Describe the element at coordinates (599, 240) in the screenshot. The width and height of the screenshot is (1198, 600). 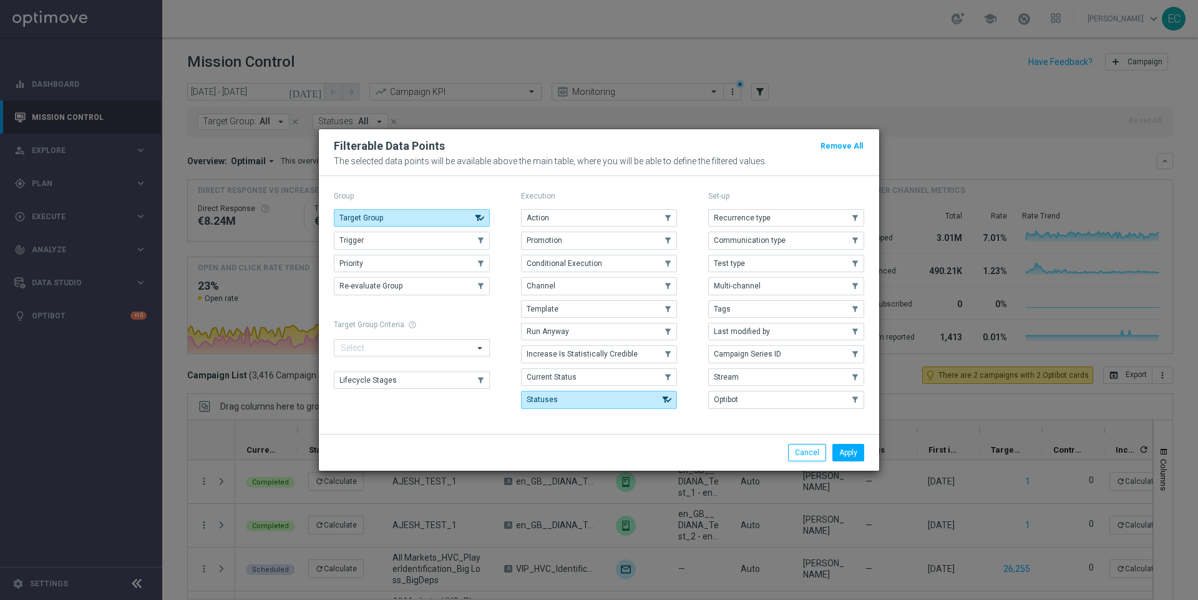
I see `button: Promotion` at that location.